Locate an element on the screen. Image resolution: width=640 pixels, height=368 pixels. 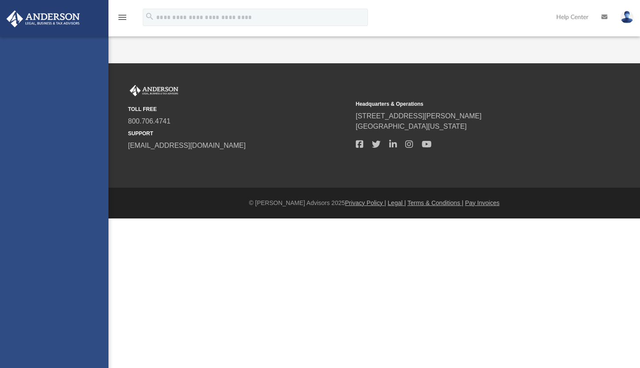
a: Legal | is located at coordinates (397, 203).